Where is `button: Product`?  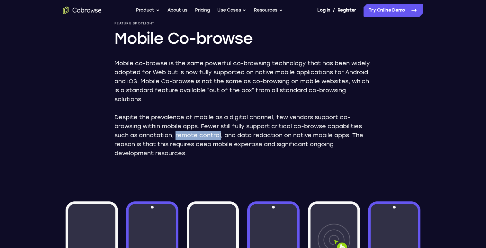 button: Product is located at coordinates (148, 10).